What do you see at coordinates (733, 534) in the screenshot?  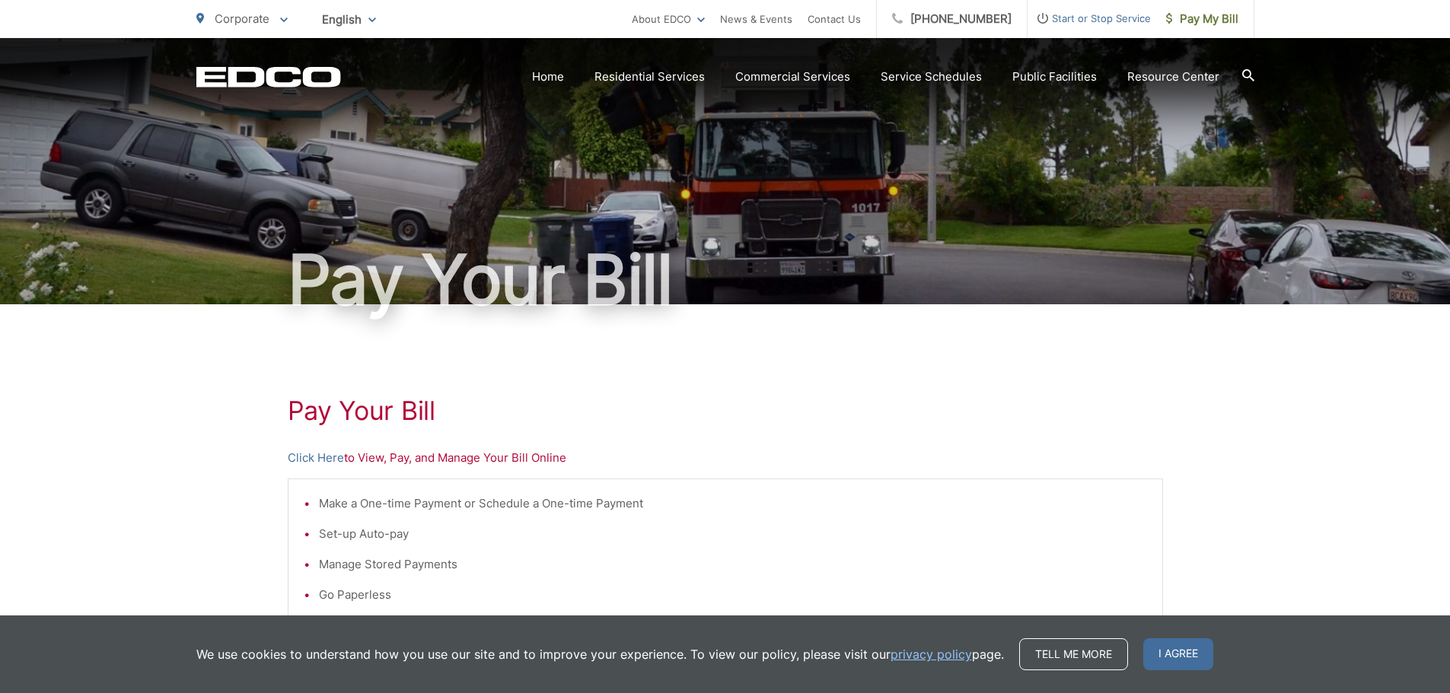 I see `li: Set-up Auto-pay` at bounding box center [733, 534].